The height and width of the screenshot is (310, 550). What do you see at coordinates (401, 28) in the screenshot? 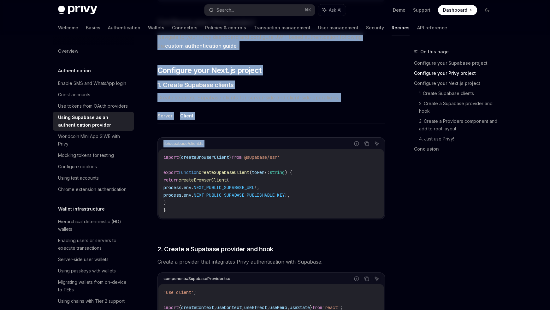
I see `a: Recipes` at bounding box center [401, 28].